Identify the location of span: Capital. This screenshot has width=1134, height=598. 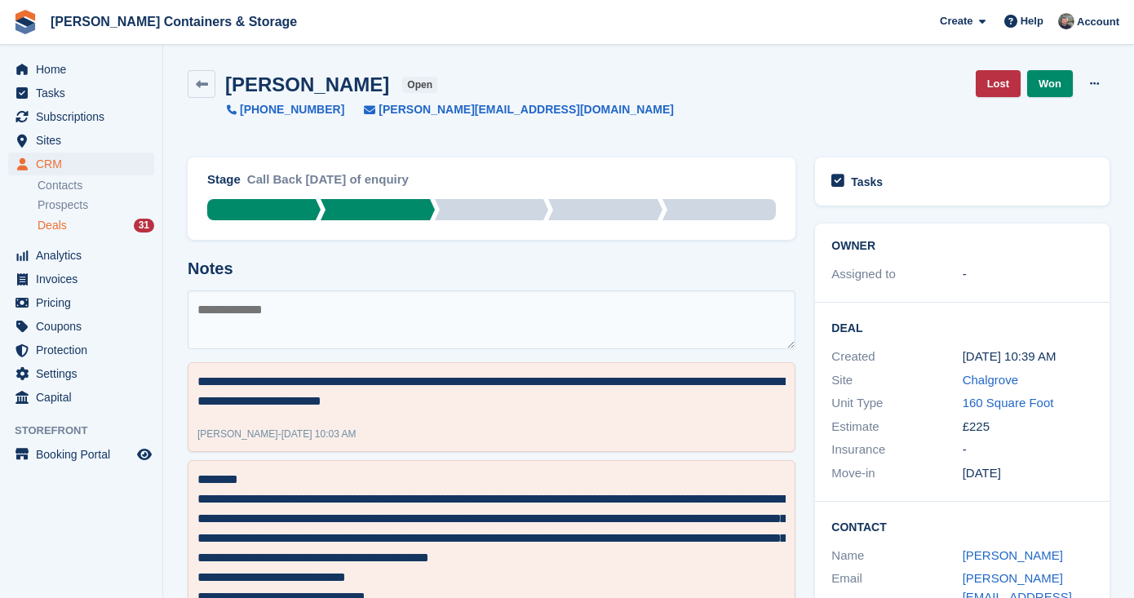
(85, 397).